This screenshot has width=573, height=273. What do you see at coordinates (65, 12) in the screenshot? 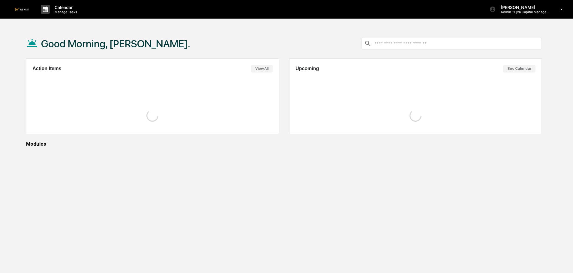
I see `p: Manage Tasks` at bounding box center [65, 12].